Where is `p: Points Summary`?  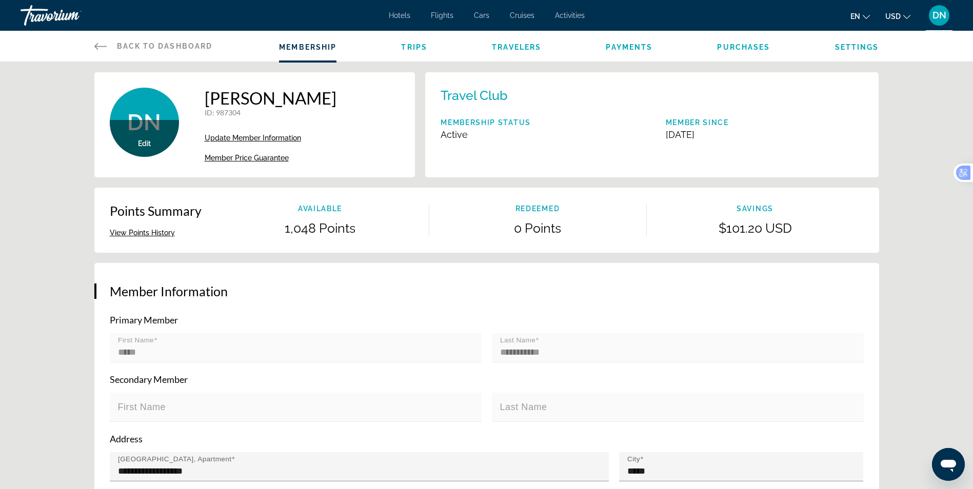
p: Points Summary is located at coordinates (155, 211).